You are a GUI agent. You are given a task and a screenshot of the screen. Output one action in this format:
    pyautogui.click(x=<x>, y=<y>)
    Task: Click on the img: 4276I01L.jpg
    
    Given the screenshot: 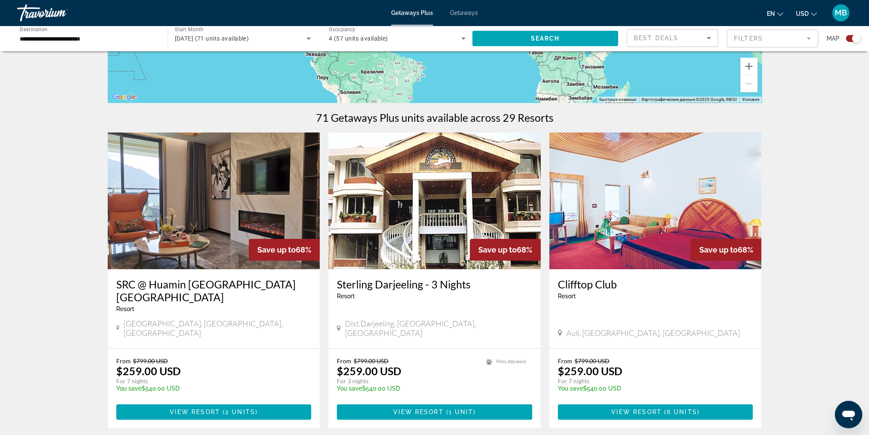 What is the action you would take?
    pyautogui.click(x=655, y=201)
    